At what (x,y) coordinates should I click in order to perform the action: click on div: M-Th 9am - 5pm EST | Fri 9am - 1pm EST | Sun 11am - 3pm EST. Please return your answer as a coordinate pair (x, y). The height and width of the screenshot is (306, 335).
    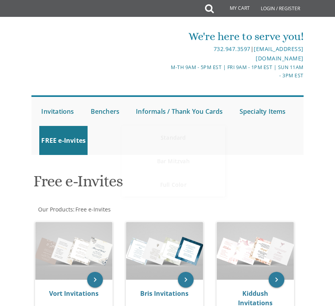
    Looking at the image, I should click on (235, 71).